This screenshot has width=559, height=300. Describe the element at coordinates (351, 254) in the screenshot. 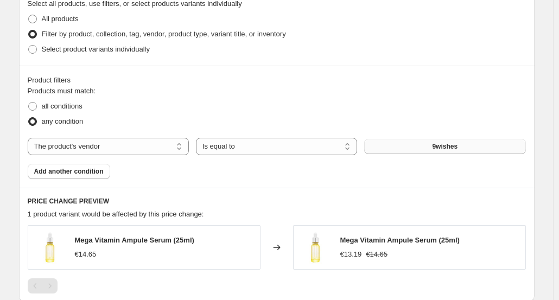

I see `span: €13.19` at that location.